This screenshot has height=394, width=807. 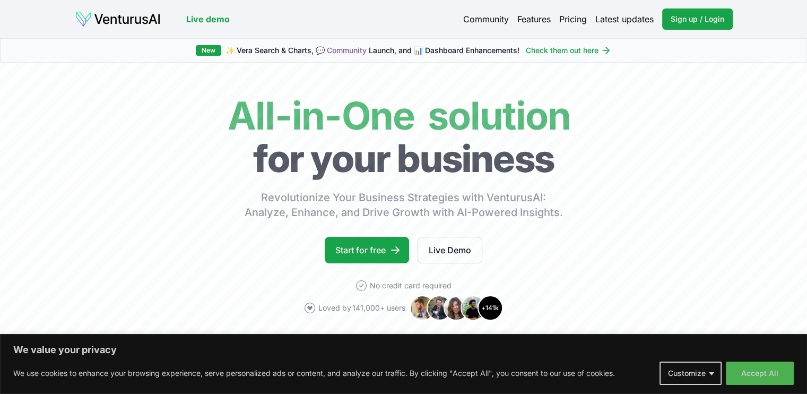 I want to click on img: Avatar 3, so click(x=457, y=308).